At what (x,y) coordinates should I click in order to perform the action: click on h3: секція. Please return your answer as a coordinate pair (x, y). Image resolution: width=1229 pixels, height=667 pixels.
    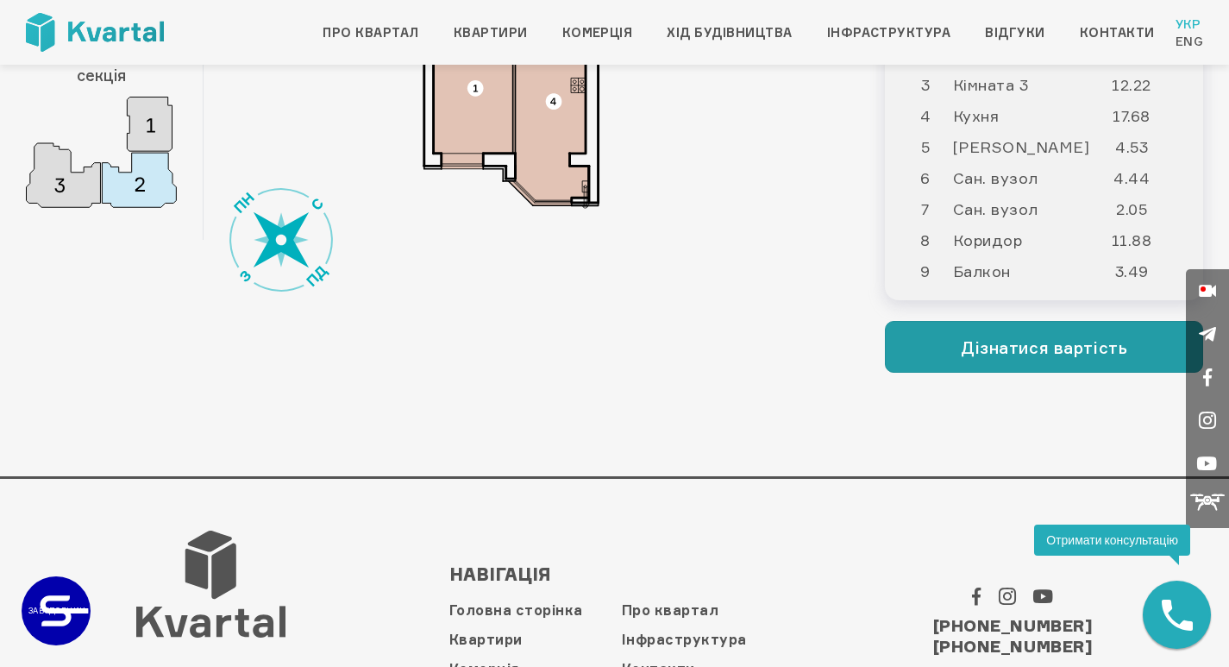
    Looking at the image, I should click on (101, 75).